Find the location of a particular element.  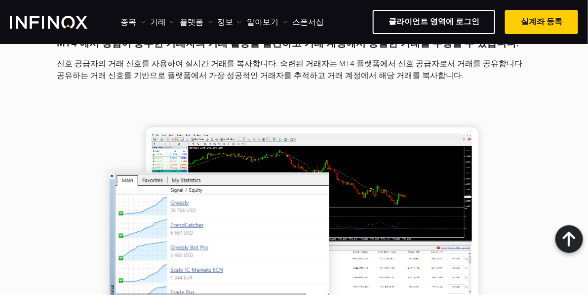

strong: MT4 에서 경험이 풍부한 거래자의 거래 활동을 발견하고 거래 계정에서 동일한 거래를 수행할 수 있습니다. is located at coordinates (288, 43).